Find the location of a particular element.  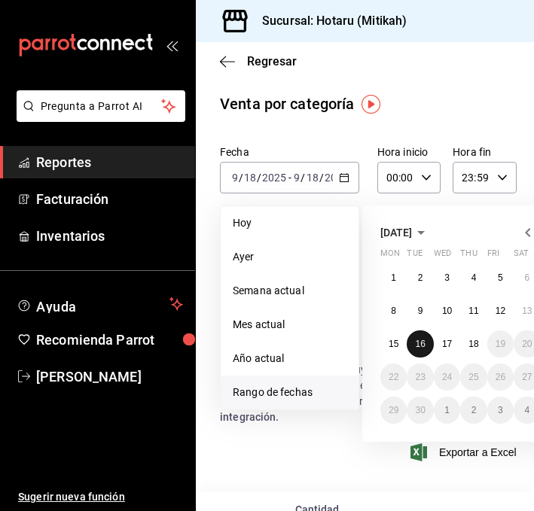

span: Inventarios is located at coordinates (109, 236).